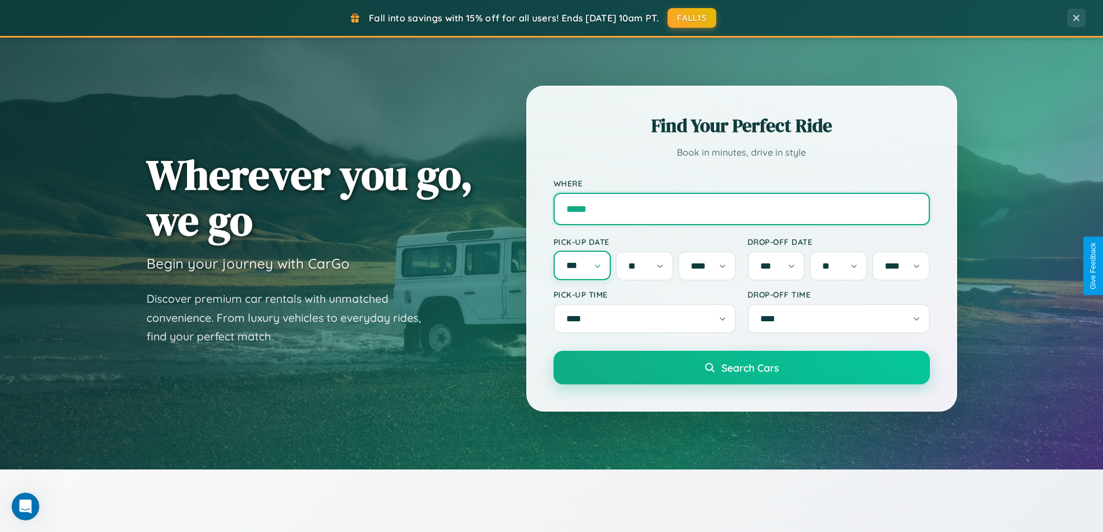 This screenshot has height=532, width=1103. What do you see at coordinates (742, 126) in the screenshot?
I see `h2: Find Your Perfect Ride` at bounding box center [742, 126].